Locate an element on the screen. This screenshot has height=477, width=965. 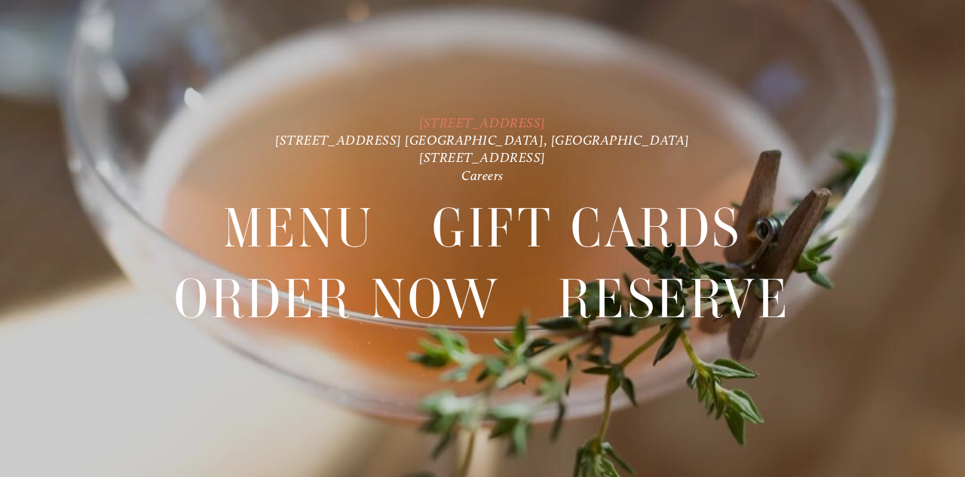
a: Careers is located at coordinates (482, 175).